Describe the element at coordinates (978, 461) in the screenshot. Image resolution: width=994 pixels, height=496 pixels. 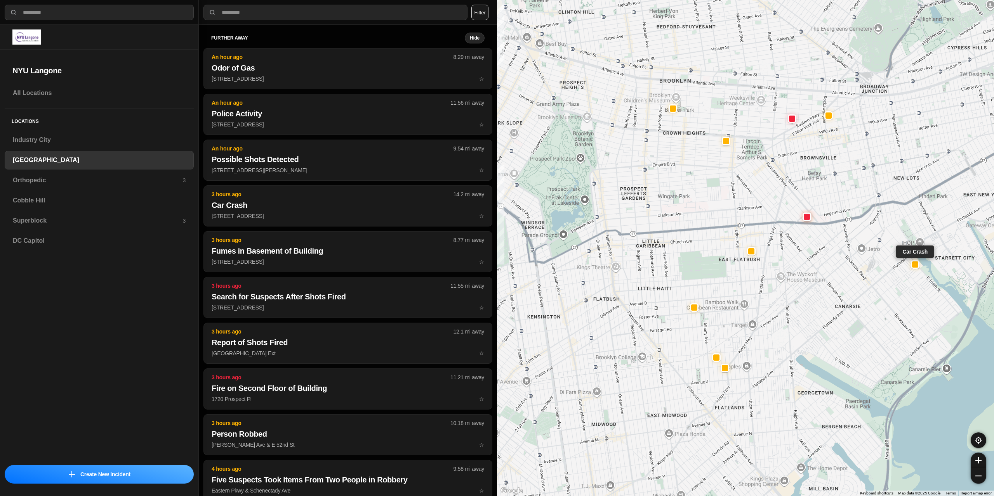
I see `img: zoom-in` at that location.